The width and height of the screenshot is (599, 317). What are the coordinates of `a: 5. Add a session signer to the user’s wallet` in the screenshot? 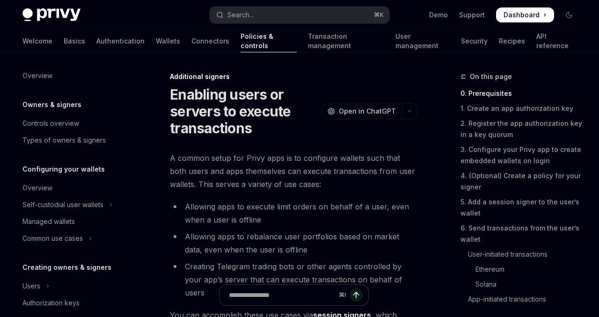 It's located at (522, 208).